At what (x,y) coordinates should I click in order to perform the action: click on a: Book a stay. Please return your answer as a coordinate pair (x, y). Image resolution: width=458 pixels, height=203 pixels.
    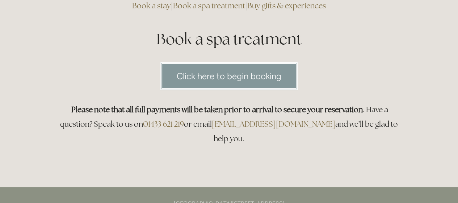
    Looking at the image, I should click on (151, 5).